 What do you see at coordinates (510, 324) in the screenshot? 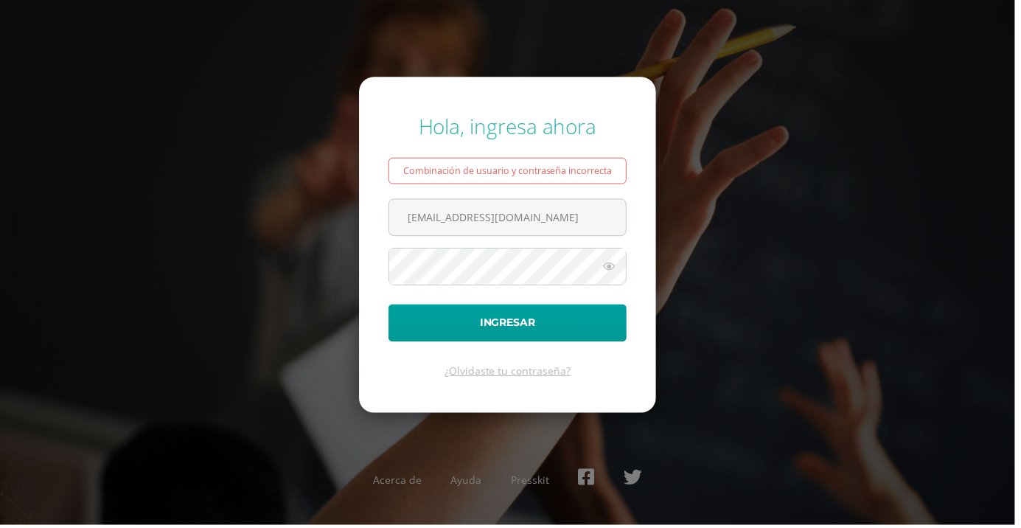
I see `button: Ingresar` at bounding box center [510, 324].